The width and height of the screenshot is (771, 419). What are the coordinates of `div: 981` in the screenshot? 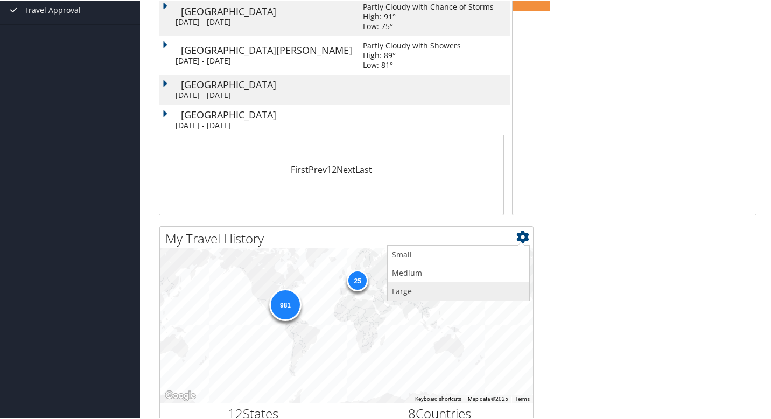 It's located at (286, 303).